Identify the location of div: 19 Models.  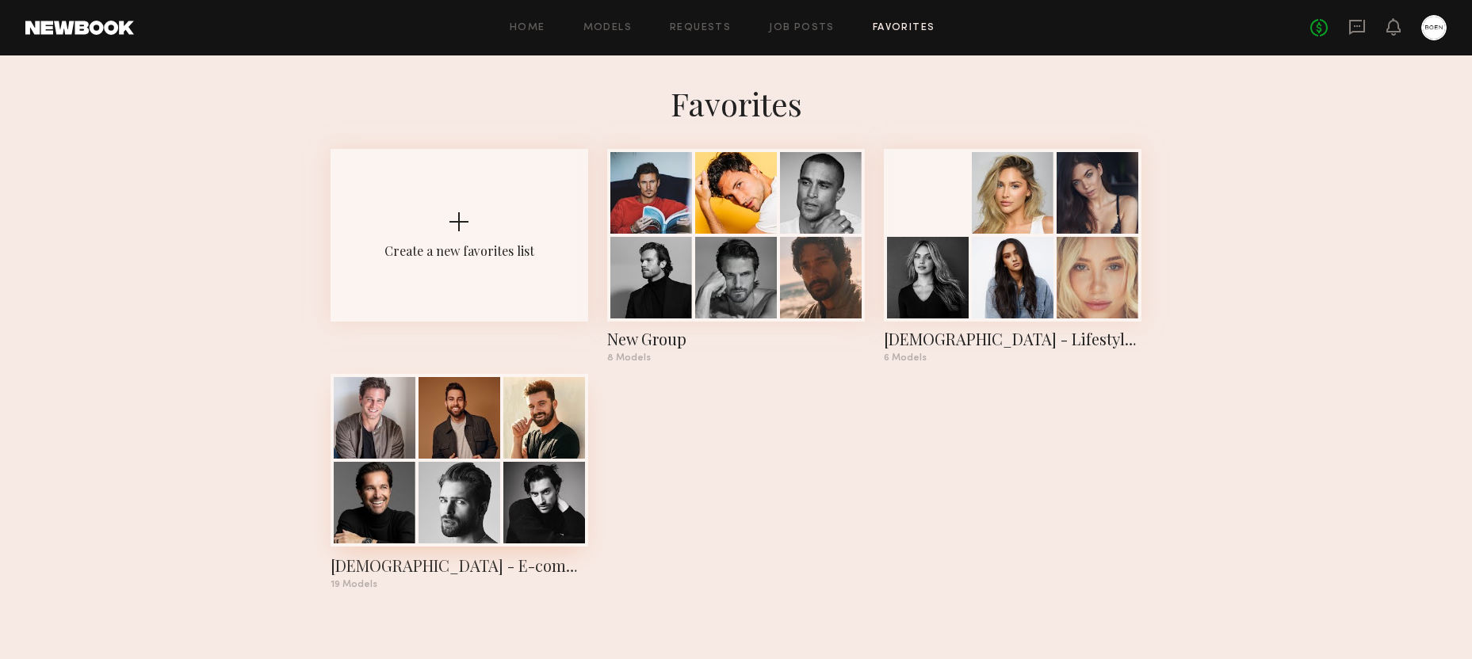
(459, 585).